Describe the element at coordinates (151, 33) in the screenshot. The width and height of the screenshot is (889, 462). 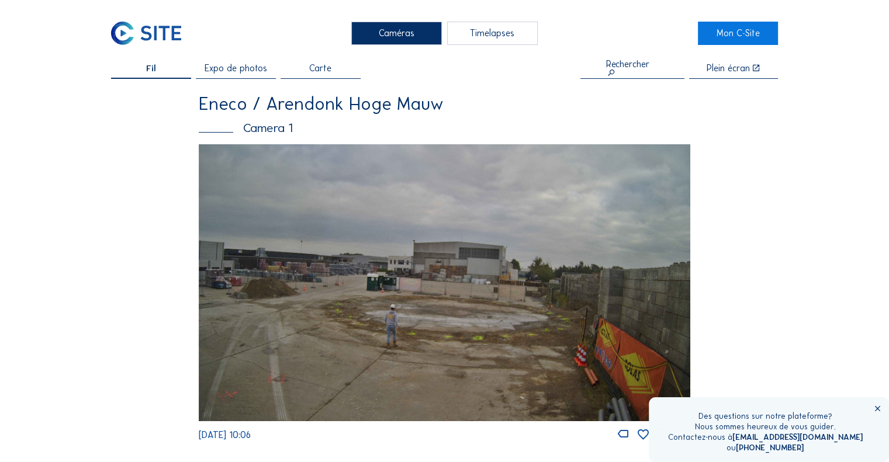
I see `a: C-SITE Logo` at that location.